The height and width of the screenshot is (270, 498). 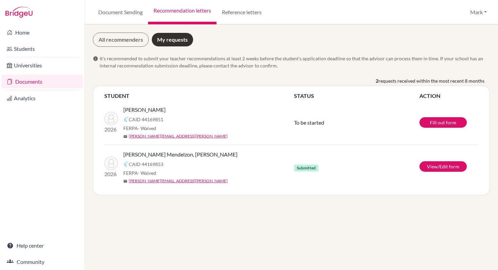 I want to click on a: Students, so click(x=42, y=49).